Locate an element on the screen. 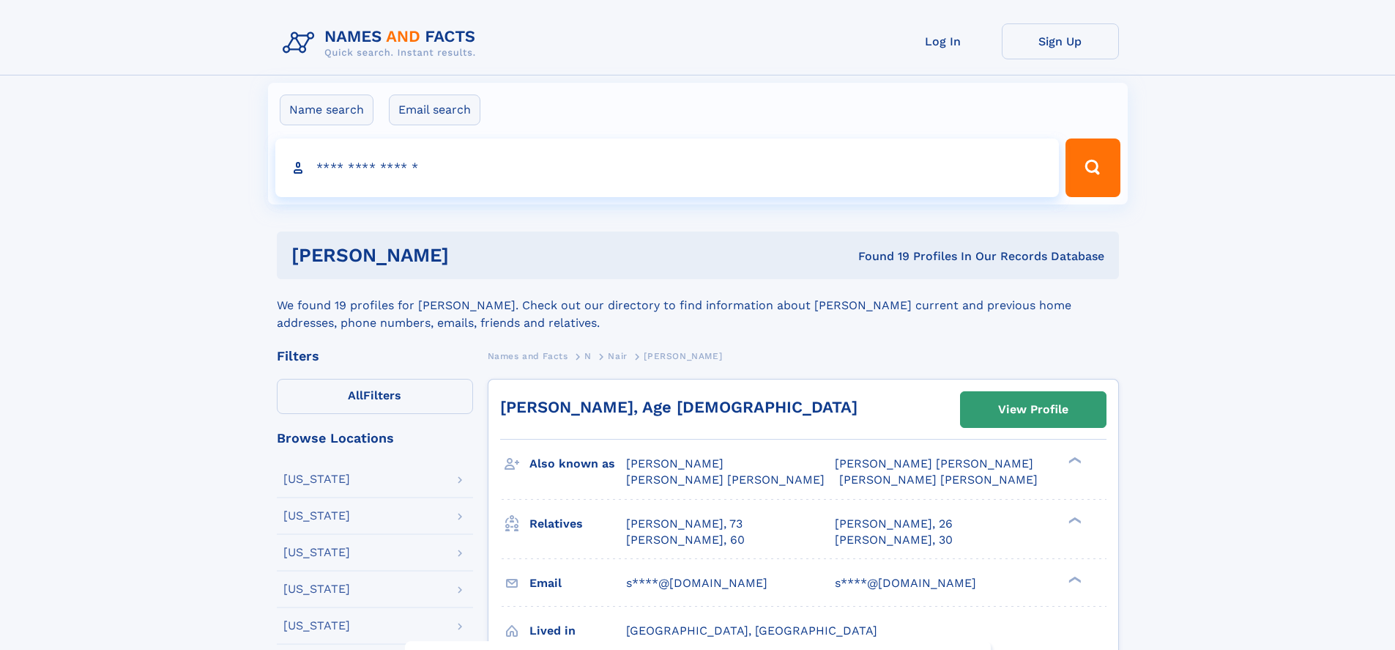 This screenshot has width=1395, height=650. a: Names and Facts is located at coordinates (528, 355).